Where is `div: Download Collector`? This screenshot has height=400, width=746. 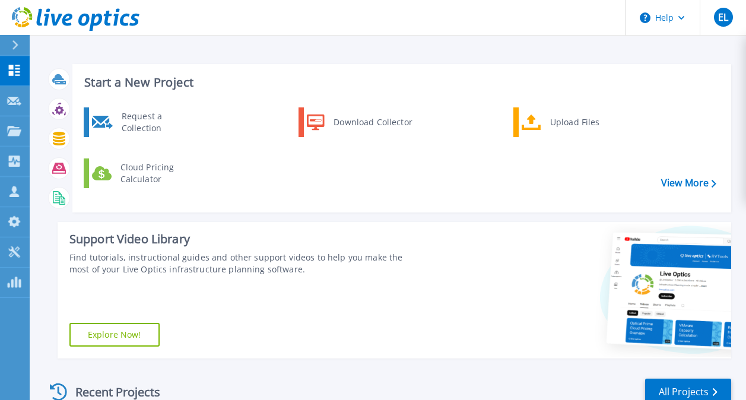 div: Download Collector is located at coordinates (372, 122).